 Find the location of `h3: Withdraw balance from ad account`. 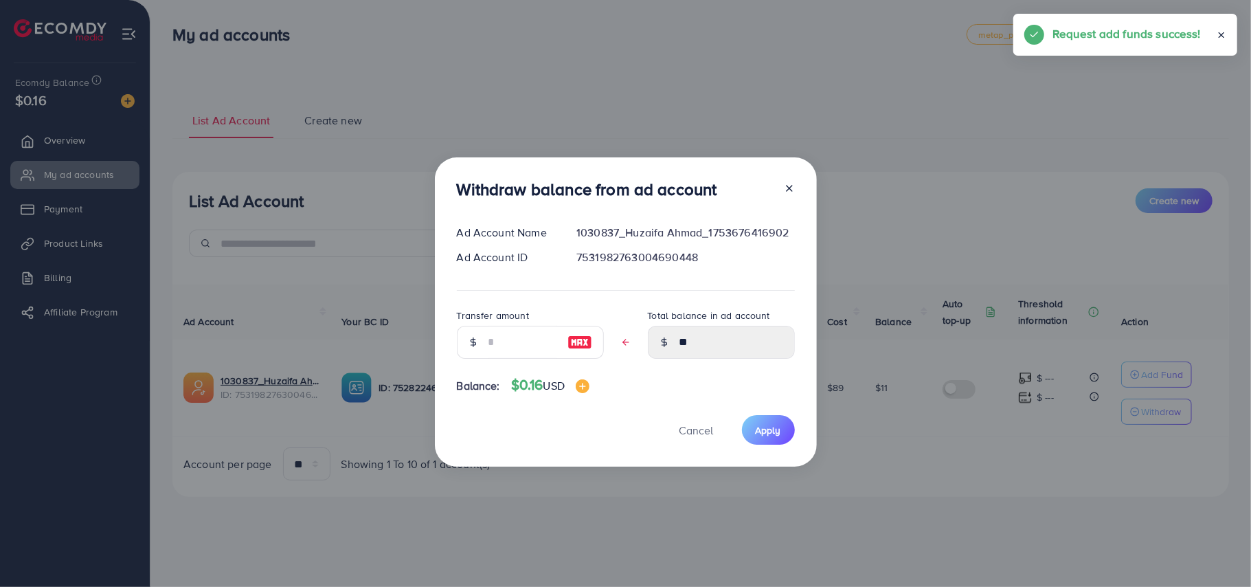

h3: Withdraw balance from ad account is located at coordinates (587, 189).